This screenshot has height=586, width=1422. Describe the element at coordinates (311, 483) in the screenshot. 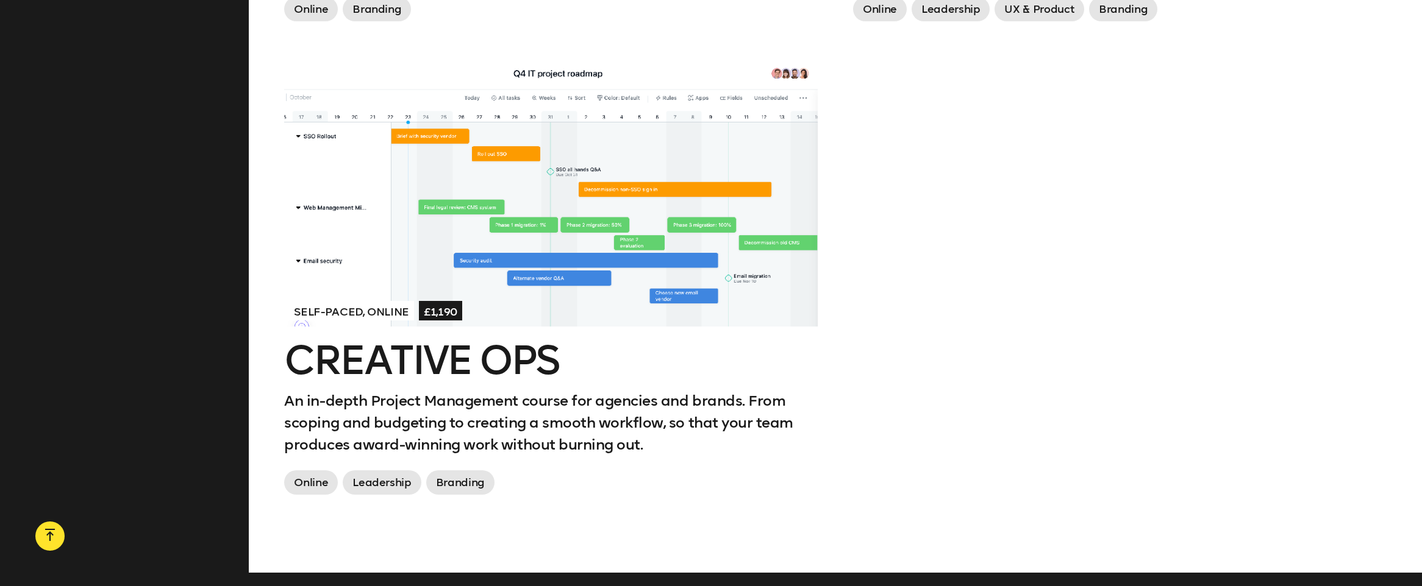

I see `span: Online` at that location.